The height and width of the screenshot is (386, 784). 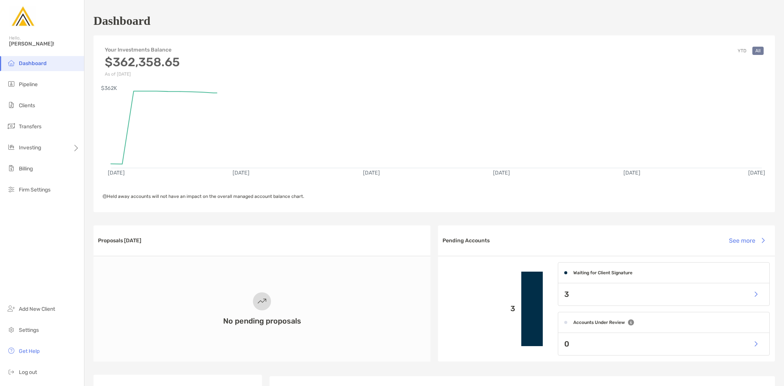 What do you see at coordinates (109, 88) in the screenshot?
I see `text: $362K` at bounding box center [109, 88].